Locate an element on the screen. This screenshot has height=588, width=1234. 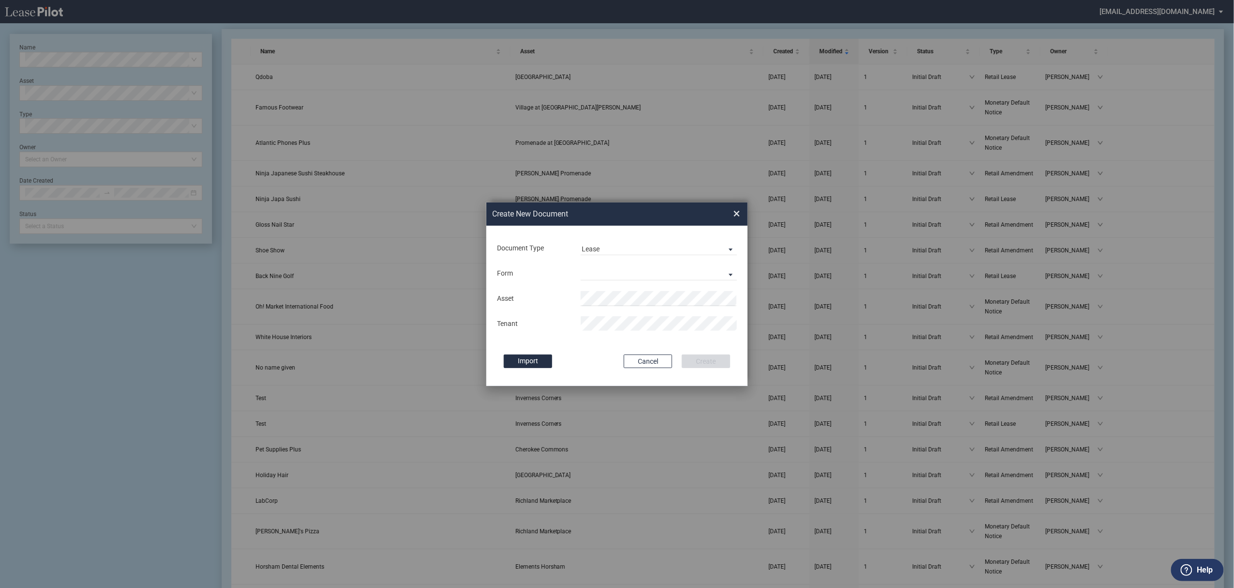
div: Form is located at coordinates (533, 273).